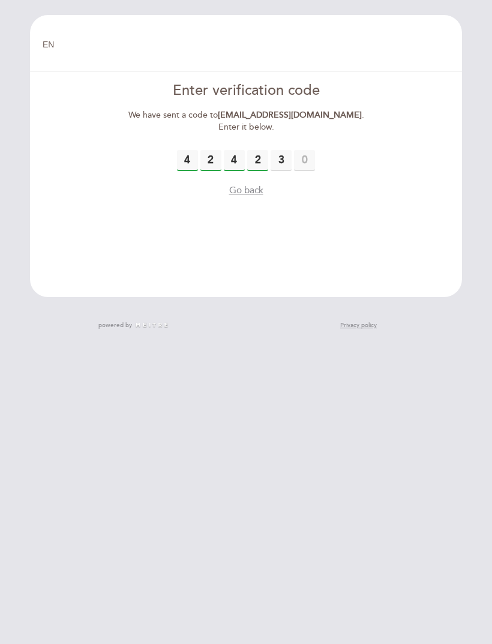 The width and height of the screenshot is (492, 644). Describe the element at coordinates (152, 325) in the screenshot. I see `img: MEITRE` at that location.